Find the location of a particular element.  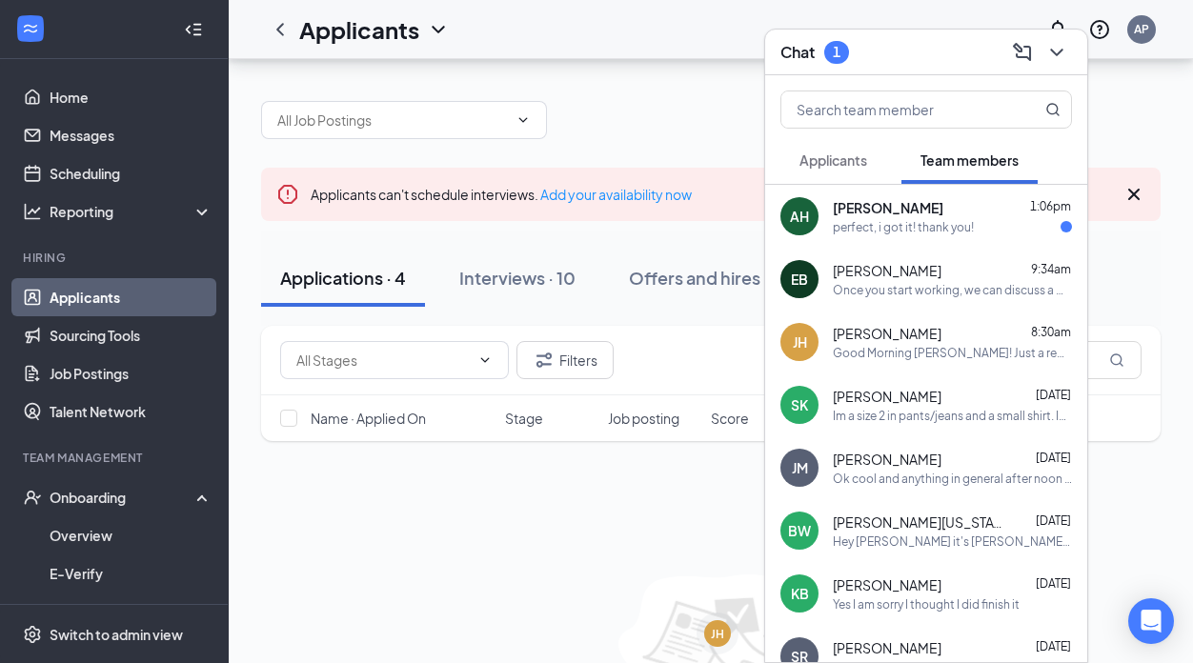

input: All Job Postings is located at coordinates (393, 120).